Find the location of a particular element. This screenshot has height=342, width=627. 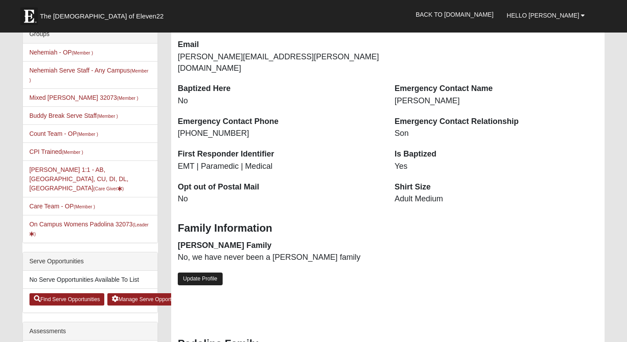

a: Update Profile is located at coordinates (200, 279).